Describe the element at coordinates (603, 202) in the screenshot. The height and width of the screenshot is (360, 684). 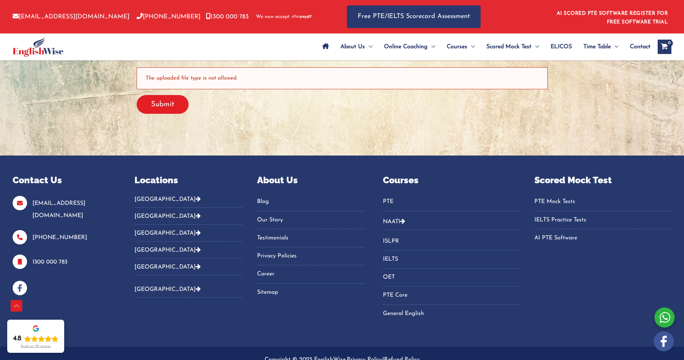
I see `a: PTE Mock Tests` at that location.